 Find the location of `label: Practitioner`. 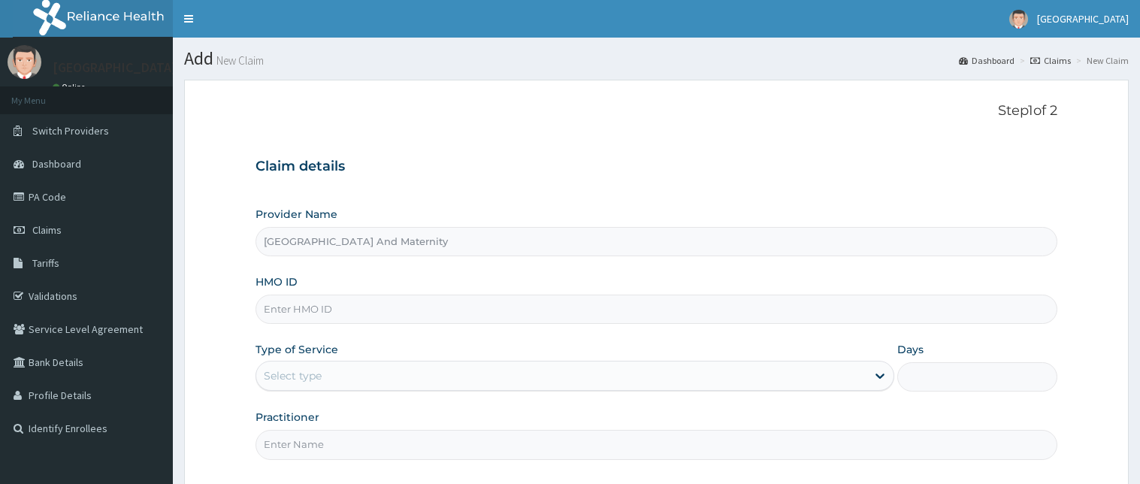

label: Practitioner is located at coordinates (287, 417).